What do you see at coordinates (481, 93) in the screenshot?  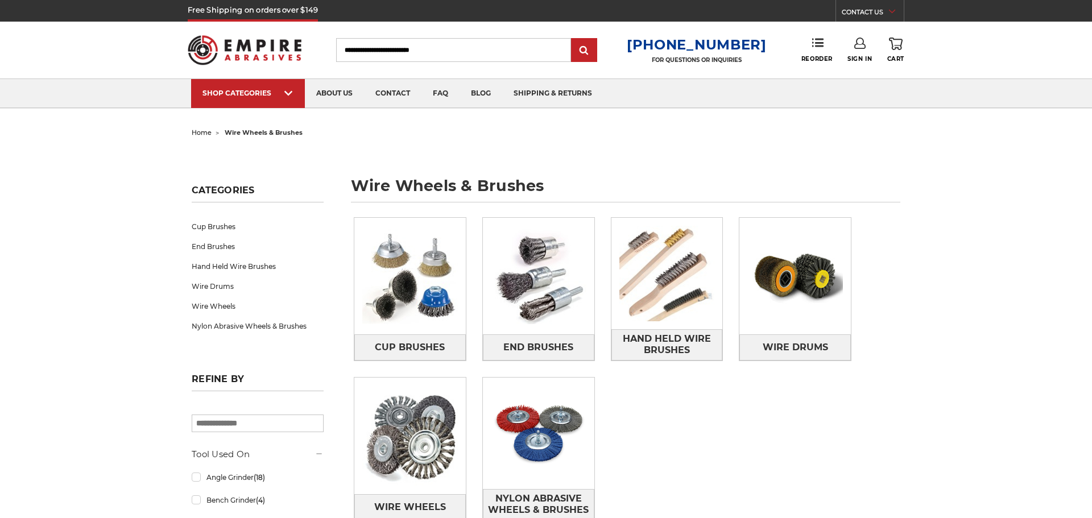 I see `a: blog` at bounding box center [481, 93].